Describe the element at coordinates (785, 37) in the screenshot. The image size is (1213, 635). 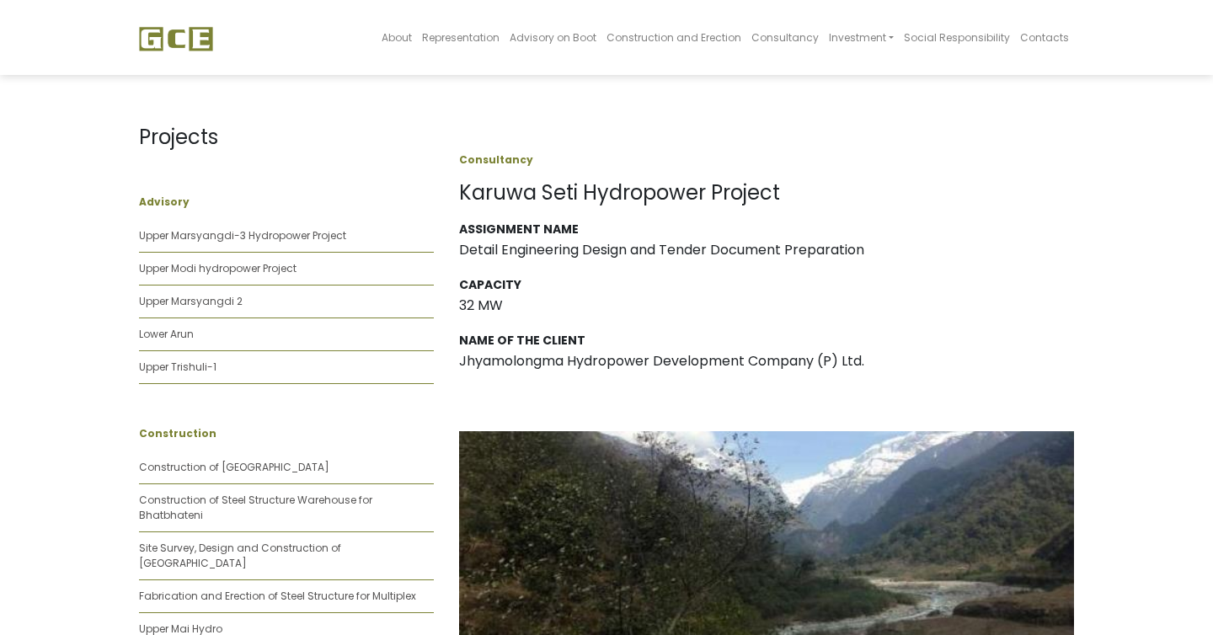
I see `span: Consultancy` at that location.